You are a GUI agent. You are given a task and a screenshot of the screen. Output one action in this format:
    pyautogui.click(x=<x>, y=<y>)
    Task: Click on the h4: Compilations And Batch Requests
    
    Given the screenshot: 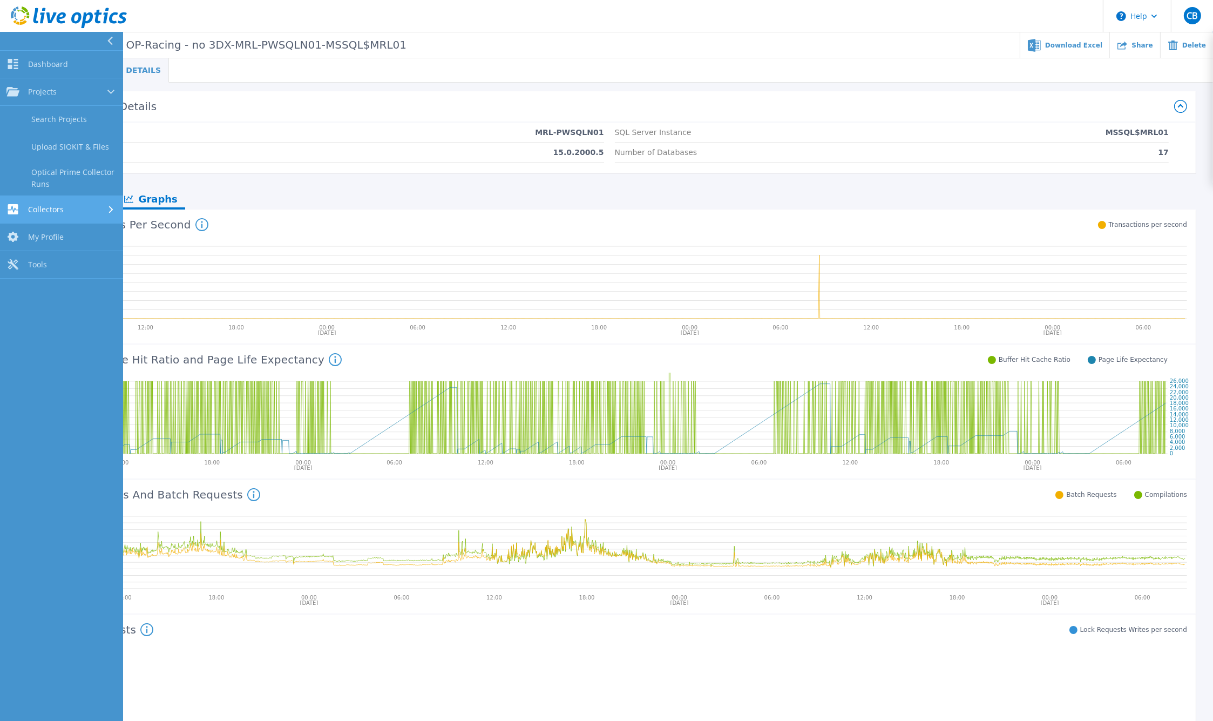 What is the action you would take?
    pyautogui.click(x=159, y=495)
    